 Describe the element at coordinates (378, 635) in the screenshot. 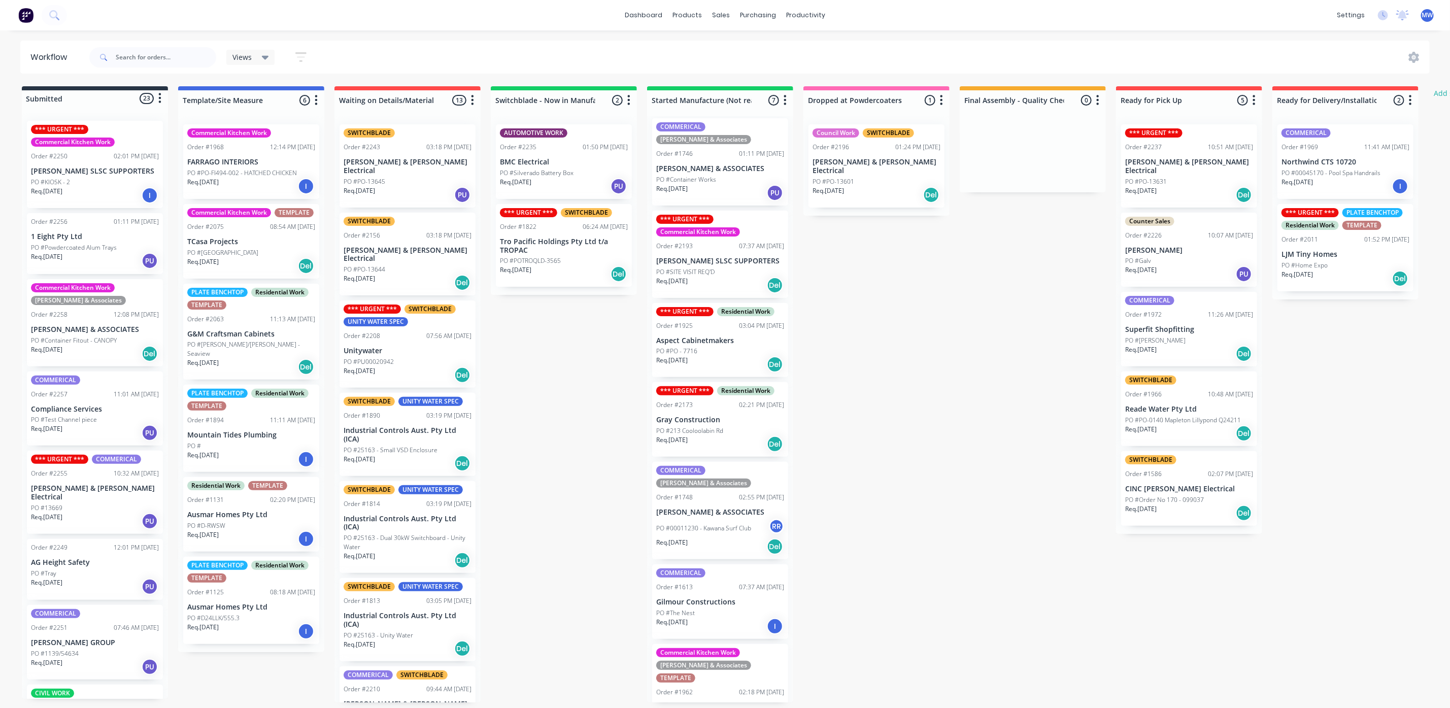

I see `p: PO #25163 - Unity Water` at that location.